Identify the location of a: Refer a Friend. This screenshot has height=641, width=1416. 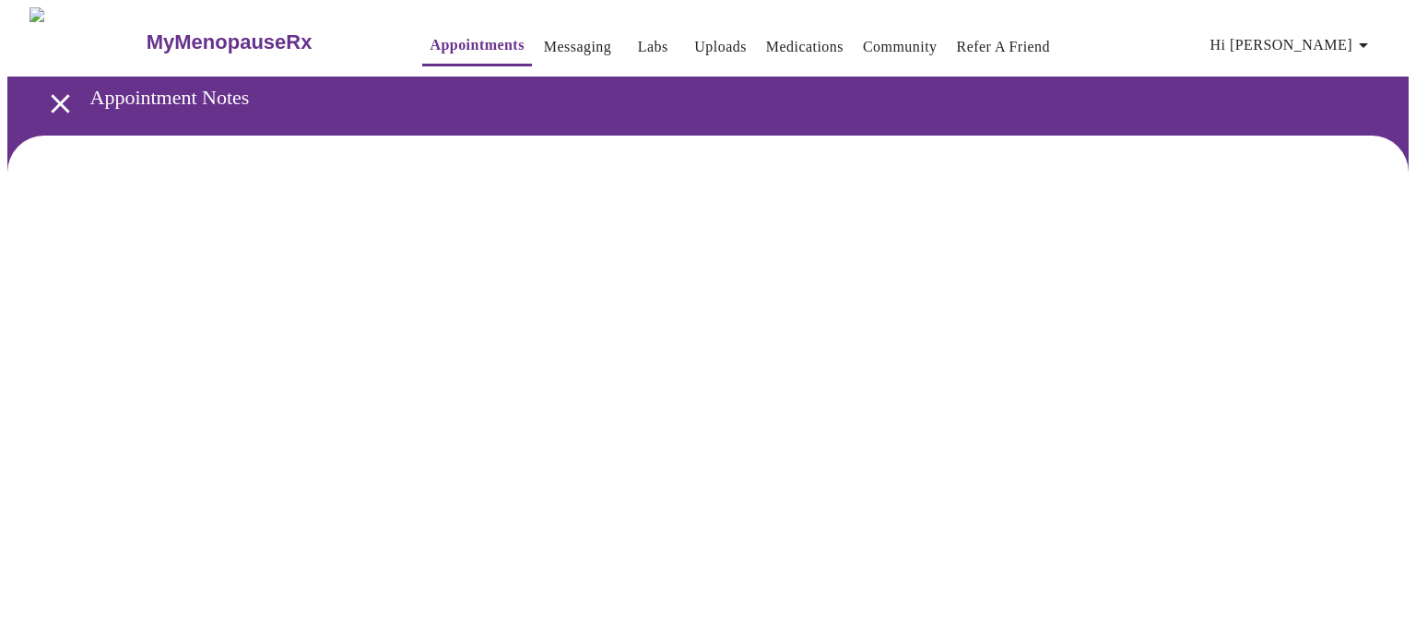
(1004, 47).